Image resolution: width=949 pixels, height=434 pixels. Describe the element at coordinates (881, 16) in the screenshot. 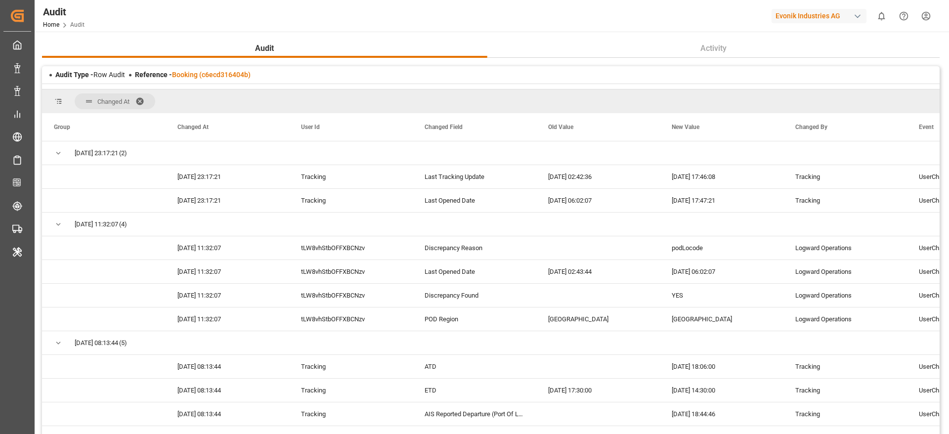

I see `button: show 0 new notifications` at that location.